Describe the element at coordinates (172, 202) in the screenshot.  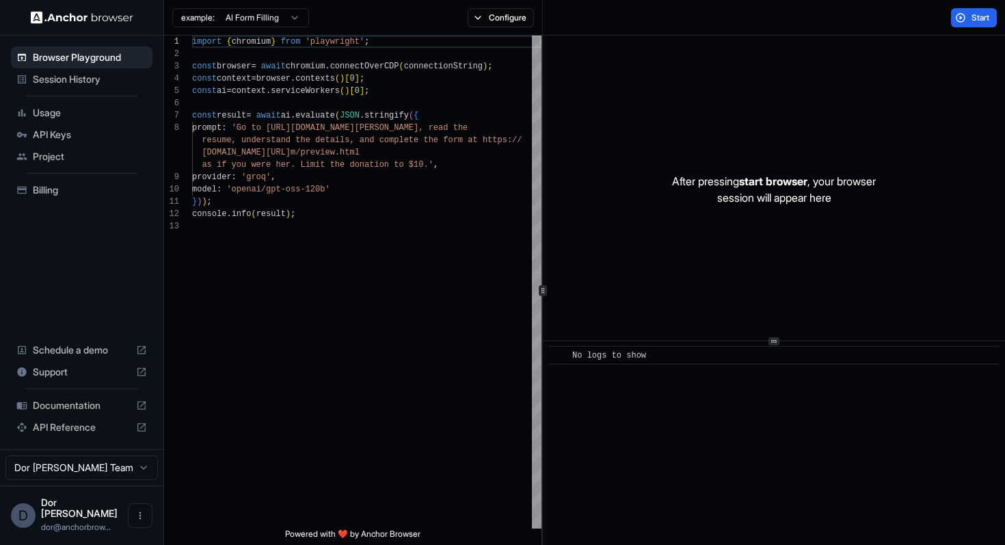
I see `div: 11` at that location.